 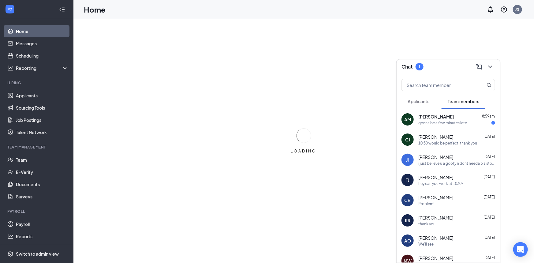 I want to click on span: Team members, so click(x=464, y=101).